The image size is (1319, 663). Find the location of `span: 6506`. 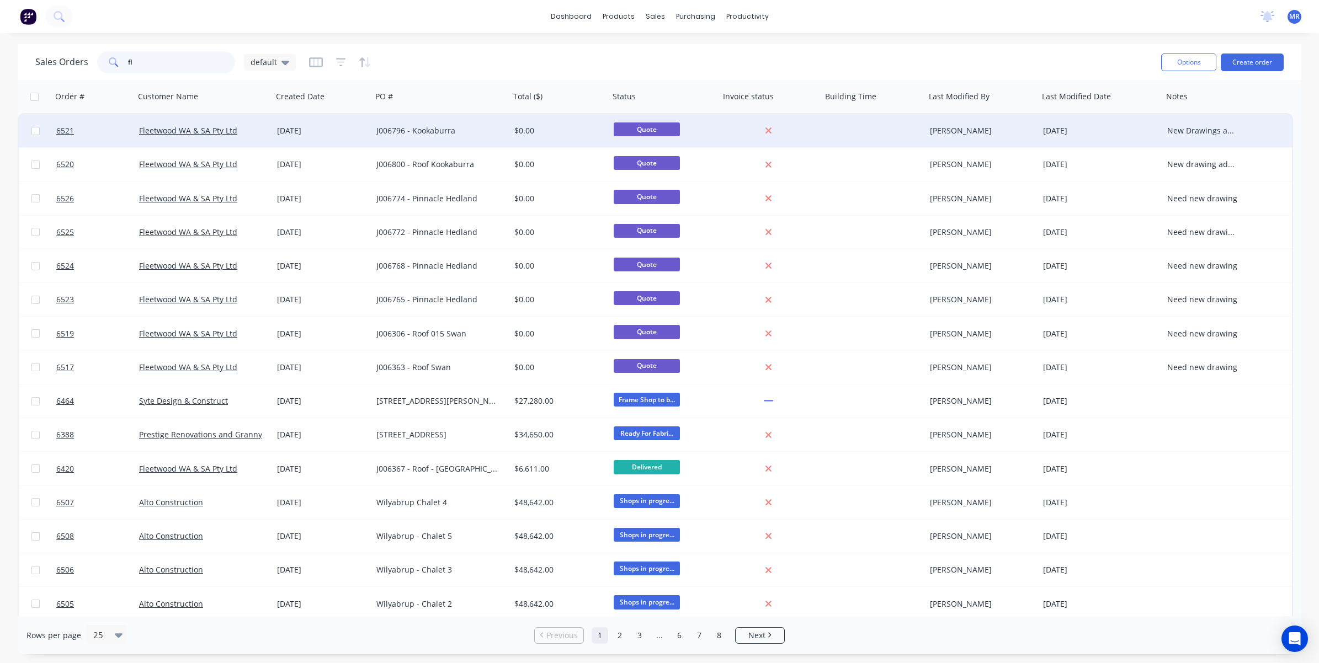

span: 6506 is located at coordinates (65, 570).